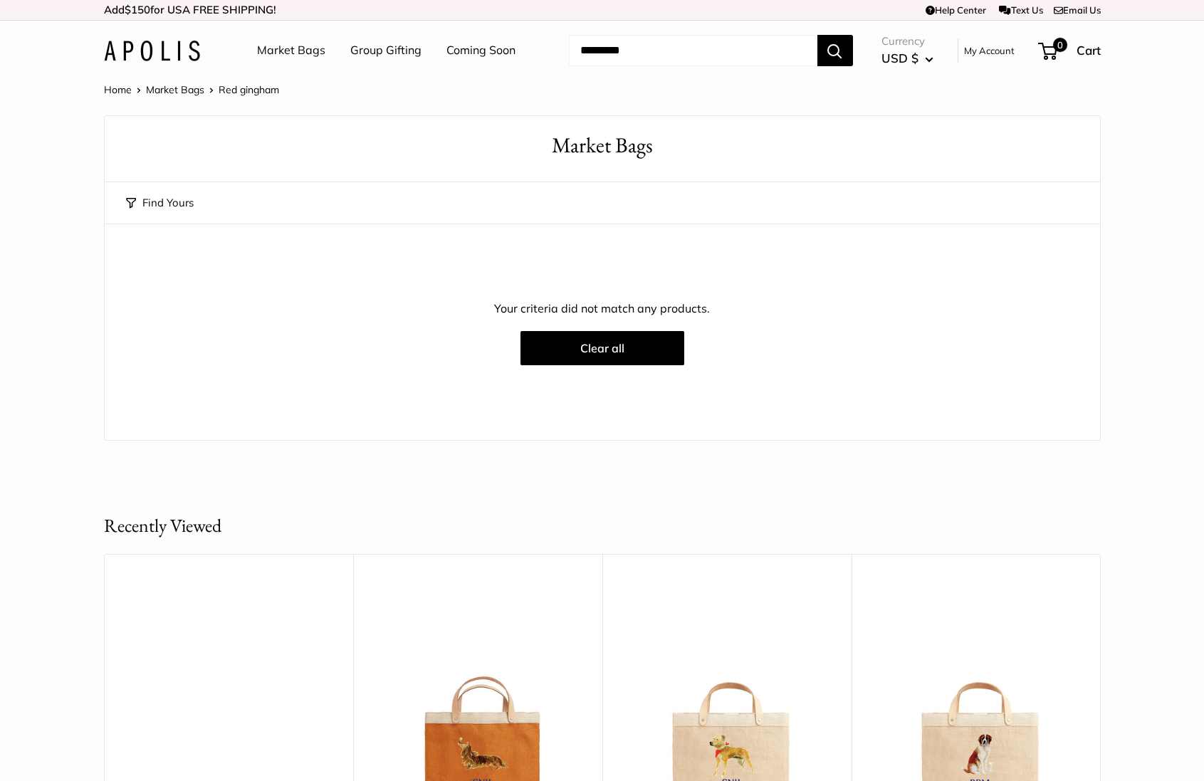 Image resolution: width=1204 pixels, height=781 pixels. What do you see at coordinates (835, 51) in the screenshot?
I see `button: Search` at bounding box center [835, 51].